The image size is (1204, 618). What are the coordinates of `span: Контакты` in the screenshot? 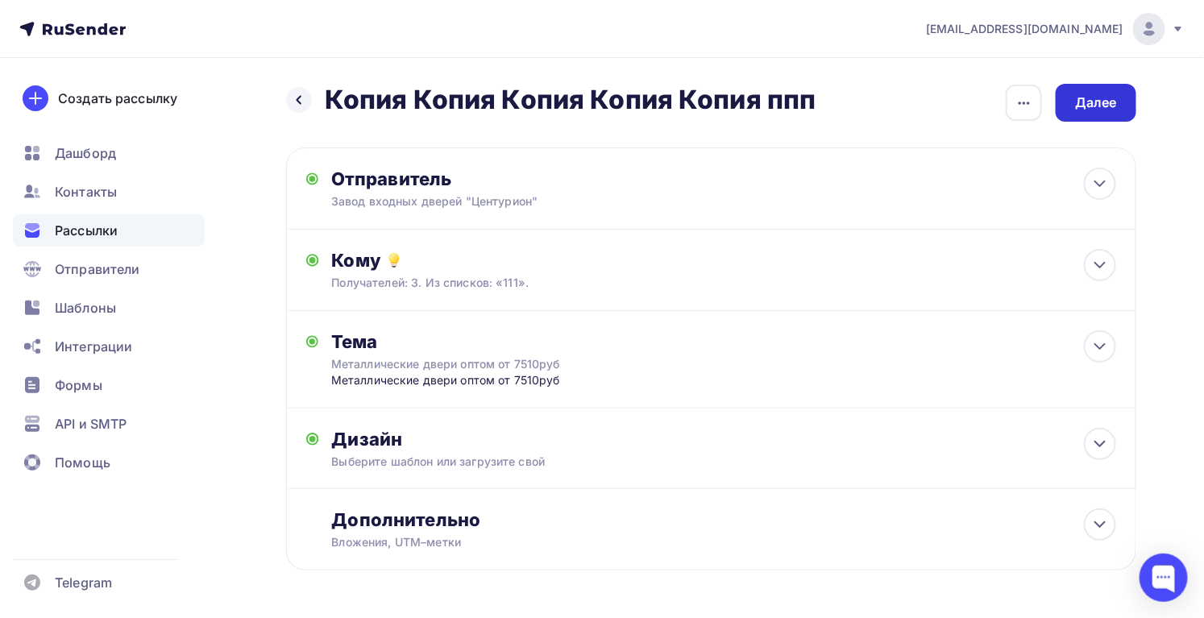 It's located at (85, 192).